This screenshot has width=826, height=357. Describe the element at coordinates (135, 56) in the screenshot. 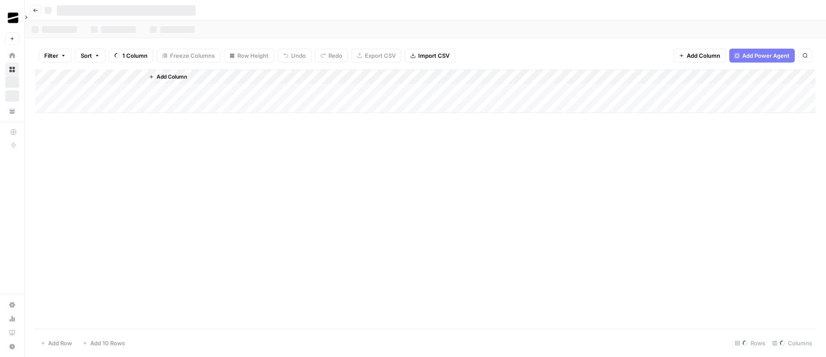

I see `span: 1 Column` at that location.